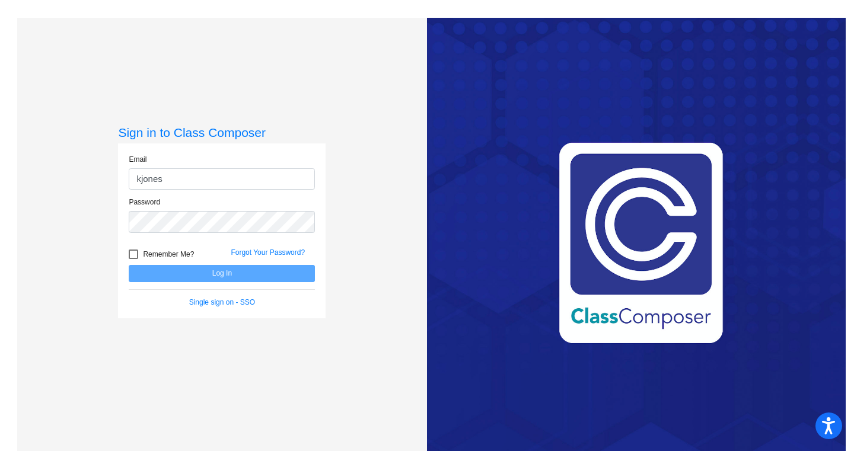  Describe the element at coordinates (222, 132) in the screenshot. I see `h3: Sign in to Class Composer` at that location.